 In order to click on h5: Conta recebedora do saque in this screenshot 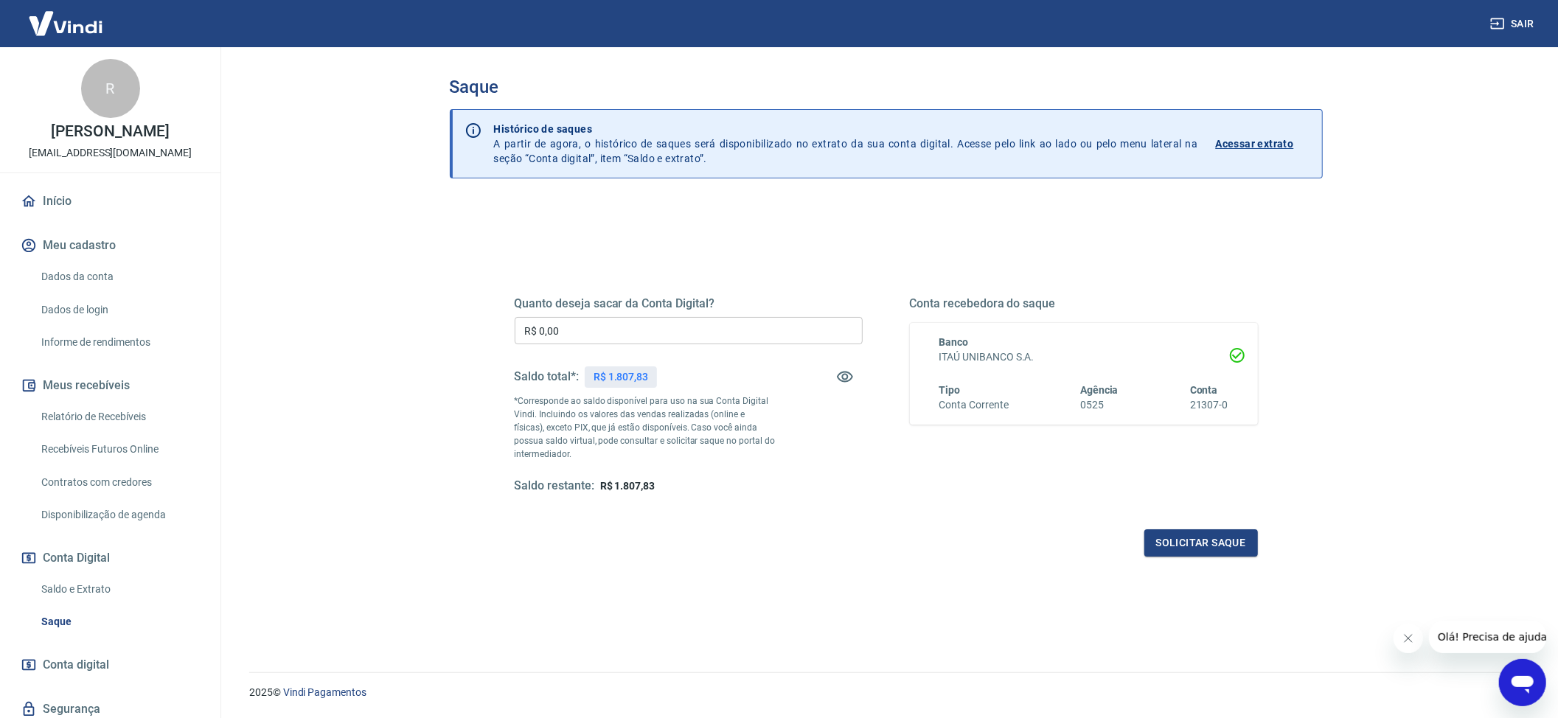, I will do `click(1084, 304)`.